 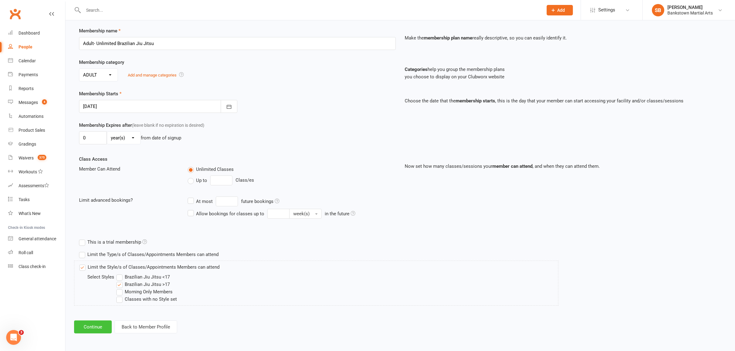 What do you see at coordinates (26, 253) in the screenshot?
I see `div: Roll call` at bounding box center [26, 253].